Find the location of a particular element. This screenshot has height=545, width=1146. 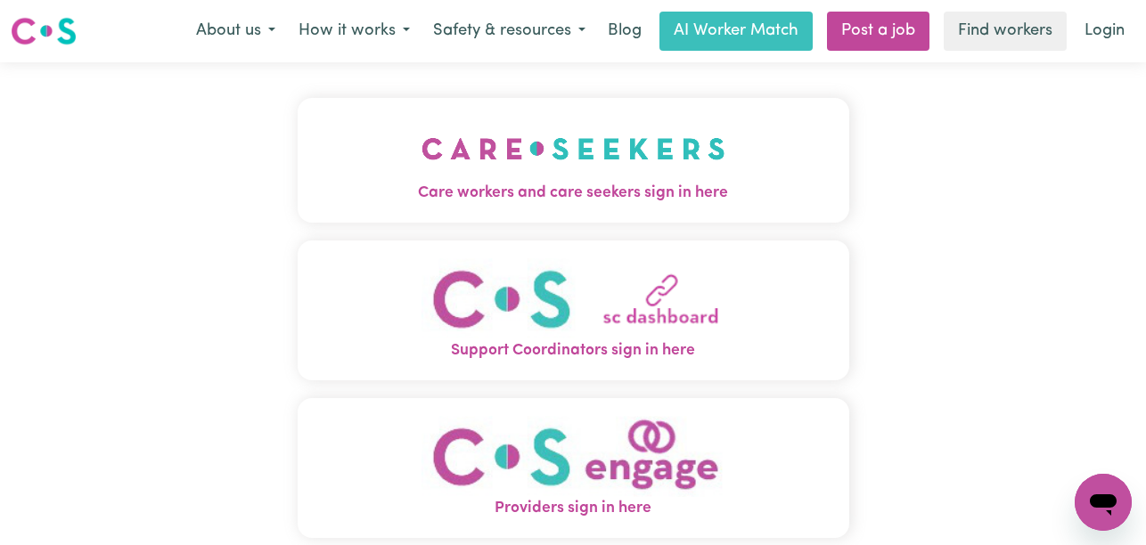

a: Careseekers logo is located at coordinates (44, 31).